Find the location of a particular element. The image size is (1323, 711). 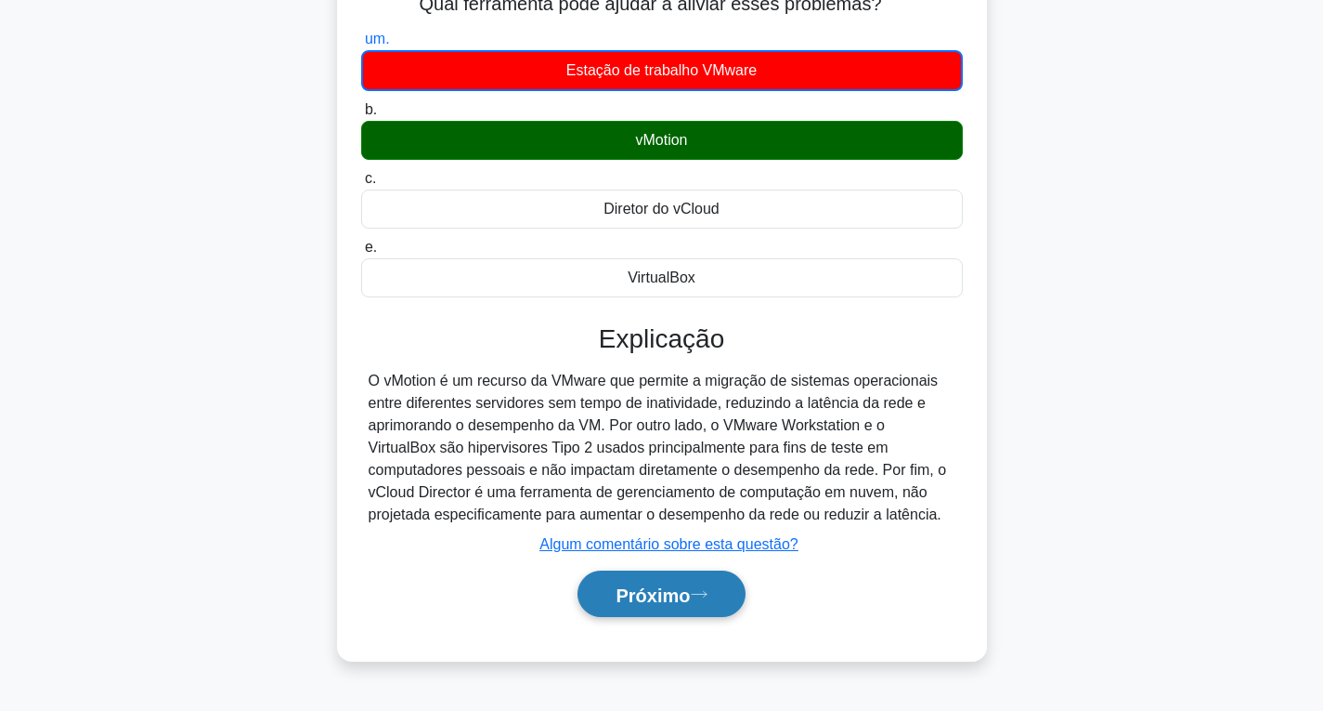

font: O vMotion é um recurso da VMware que permite a migração de sistemas operacionais entre diferentes... is located at coordinates (658, 447).